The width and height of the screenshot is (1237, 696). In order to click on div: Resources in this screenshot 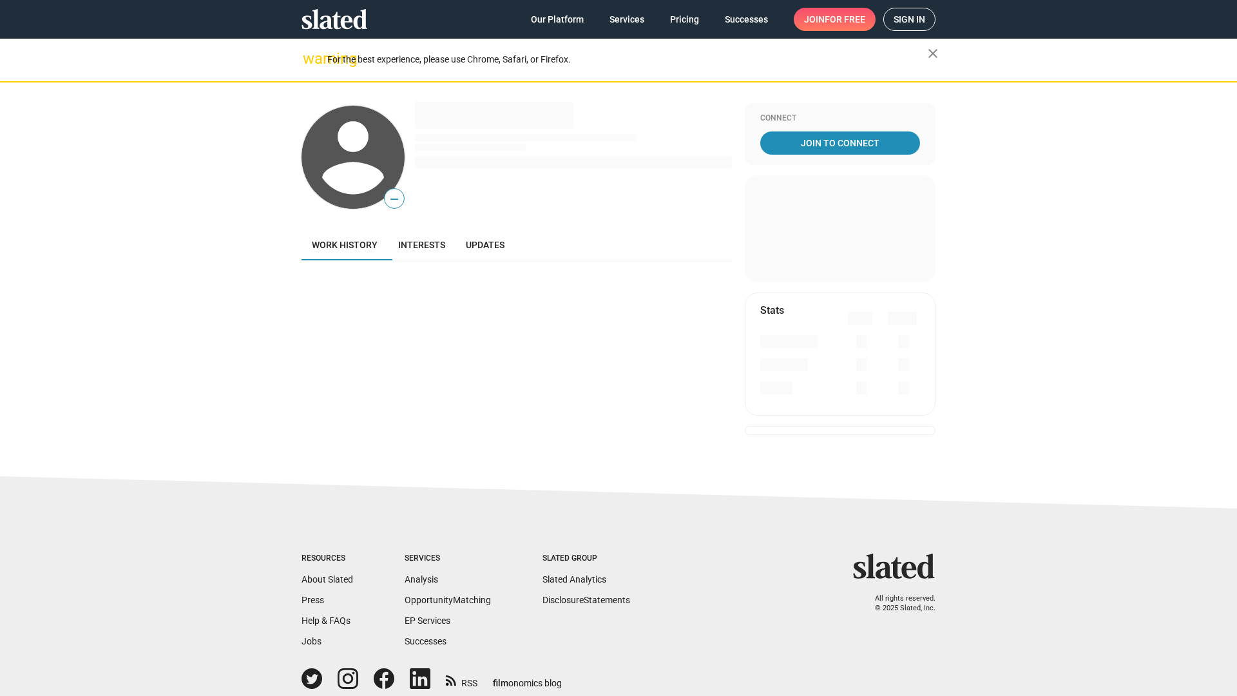, I will do `click(327, 558)`.